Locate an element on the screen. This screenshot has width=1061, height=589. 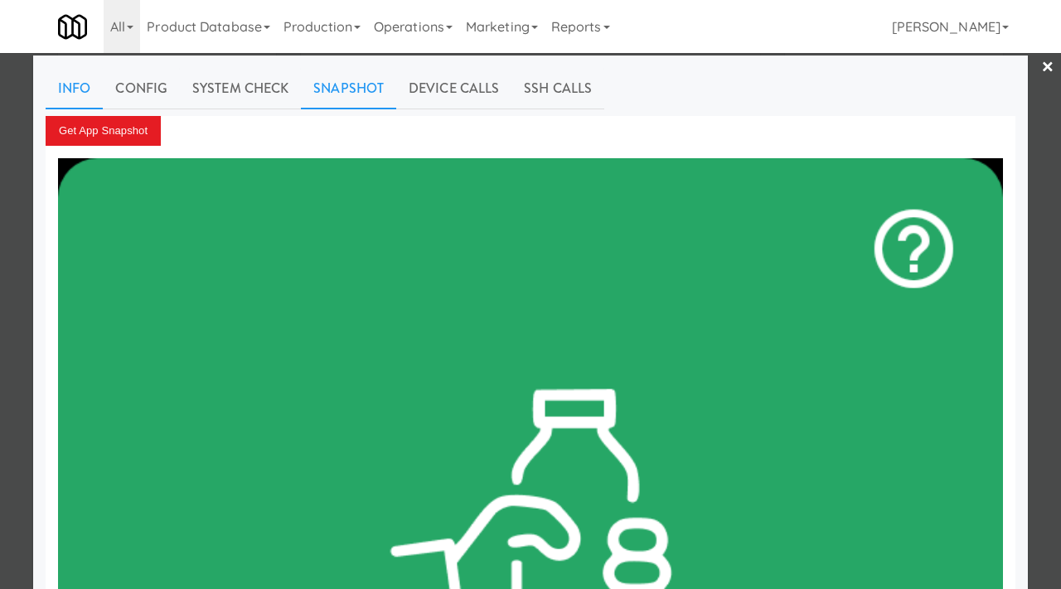
a: Config is located at coordinates (141, 89).